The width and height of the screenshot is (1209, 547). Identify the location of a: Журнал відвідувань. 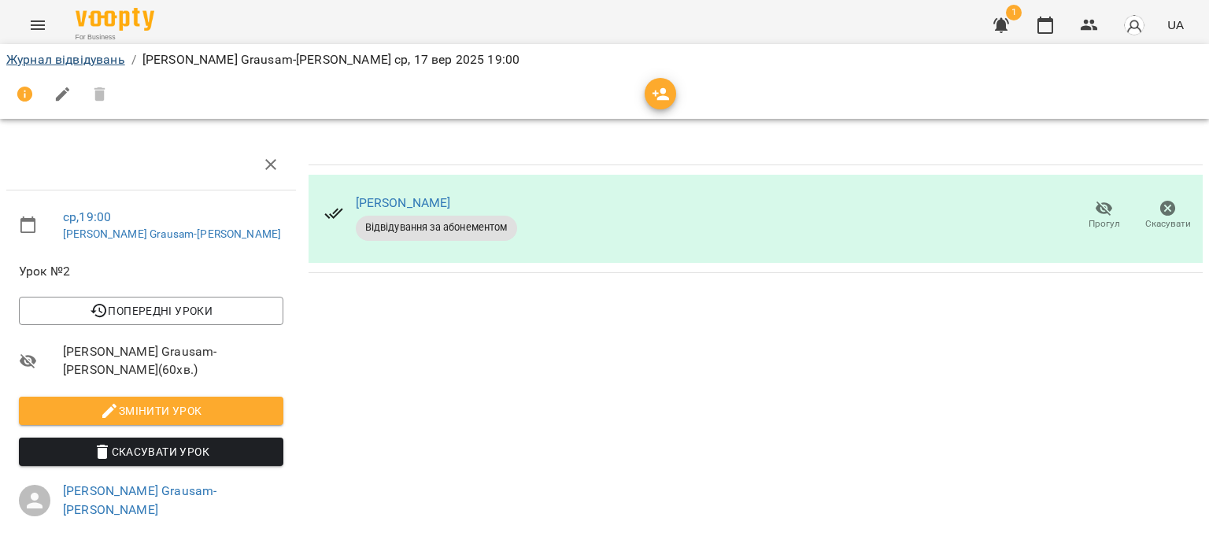
(65, 59).